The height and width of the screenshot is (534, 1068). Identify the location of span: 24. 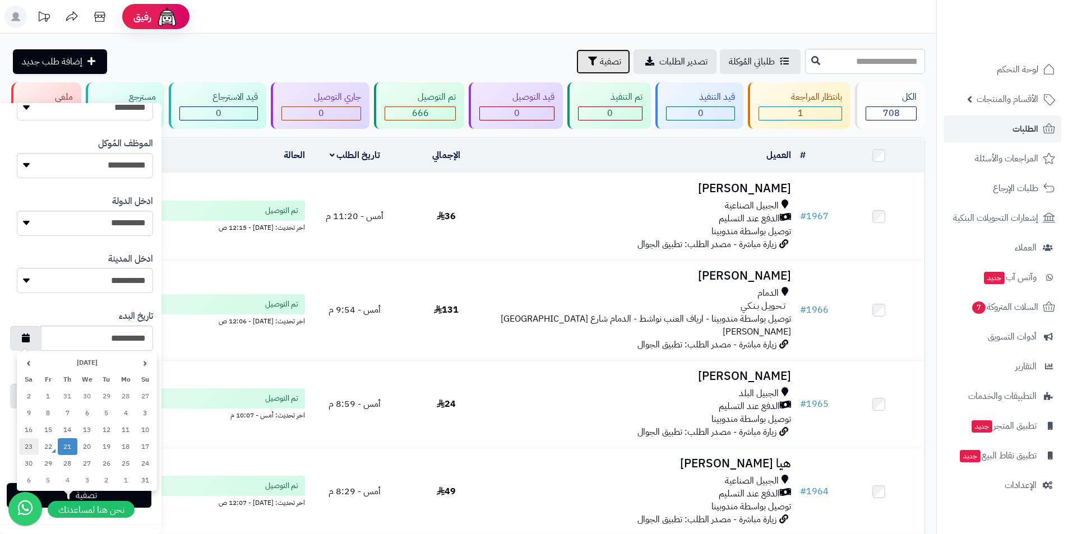
(446, 404).